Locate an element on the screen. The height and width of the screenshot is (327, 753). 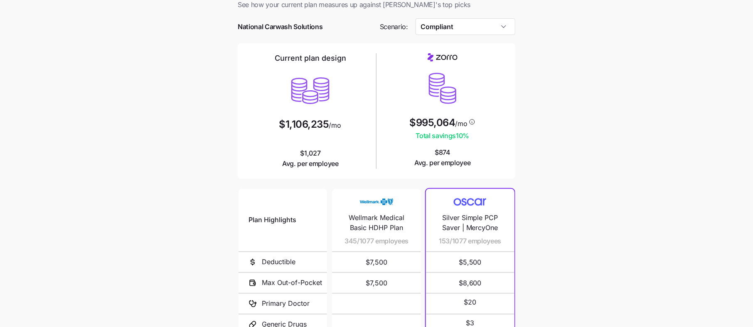
span: Deductible is located at coordinates (279, 262).